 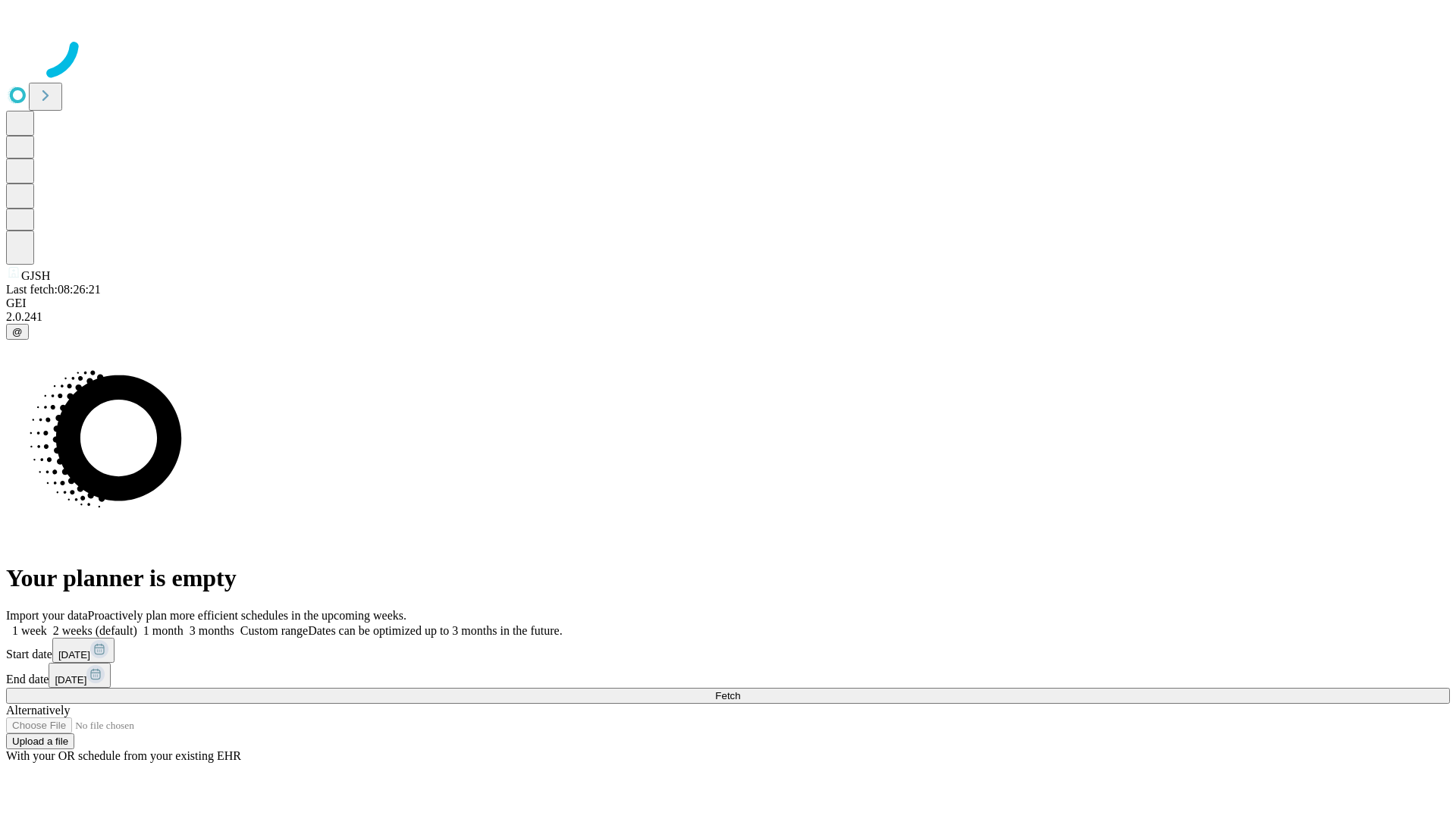 What do you see at coordinates (273, 629) in the screenshot?
I see `span: Custom range` at bounding box center [273, 629].